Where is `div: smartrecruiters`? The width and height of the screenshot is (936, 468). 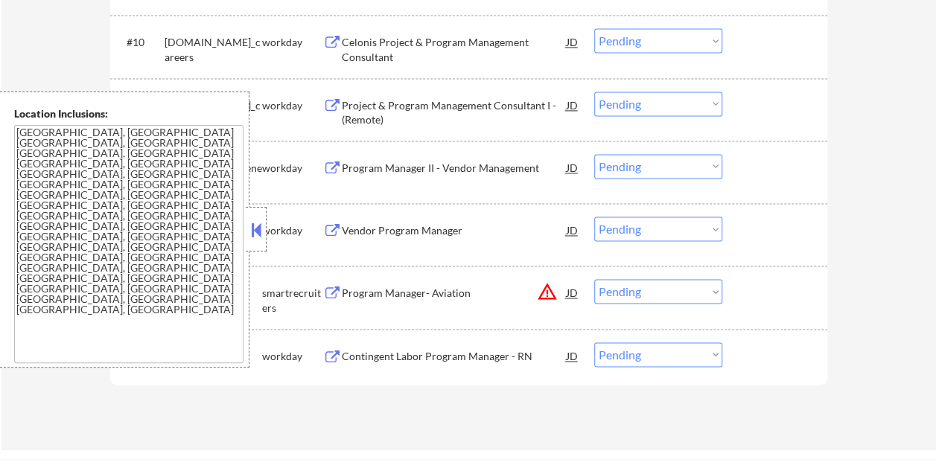 div: smartrecruiters is located at coordinates (293, 300).